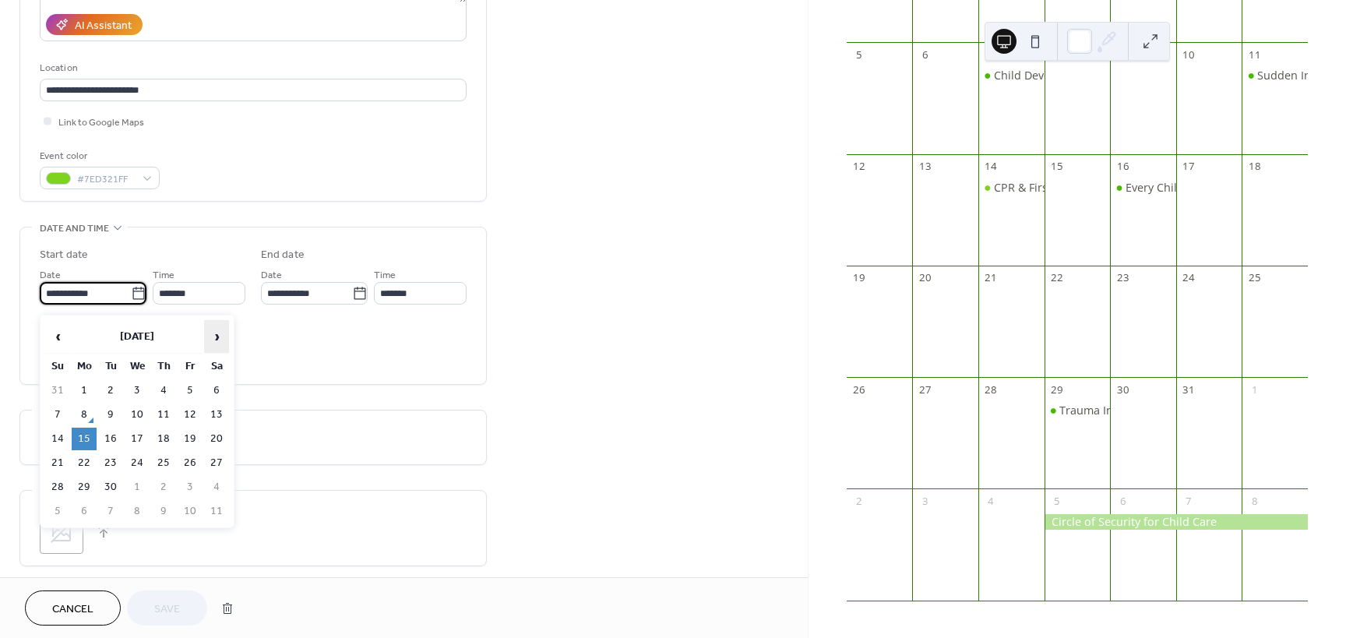 The height and width of the screenshot is (638, 1346). Describe the element at coordinates (111, 463) in the screenshot. I see `td: 23` at that location.